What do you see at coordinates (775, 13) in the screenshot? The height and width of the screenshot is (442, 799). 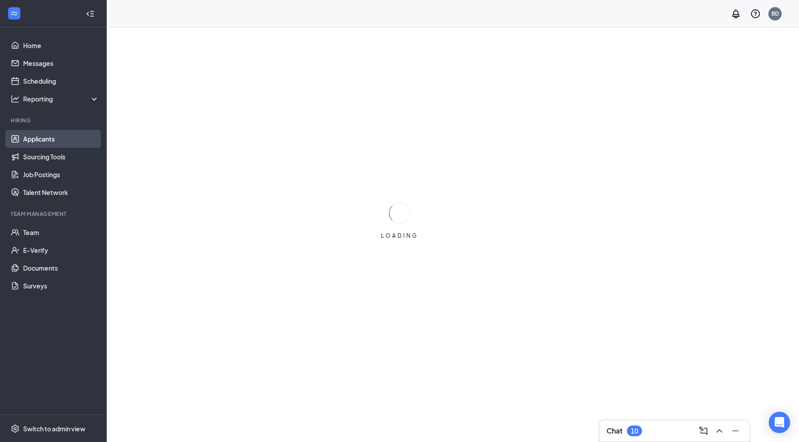 I see `div: BD` at bounding box center [775, 13].